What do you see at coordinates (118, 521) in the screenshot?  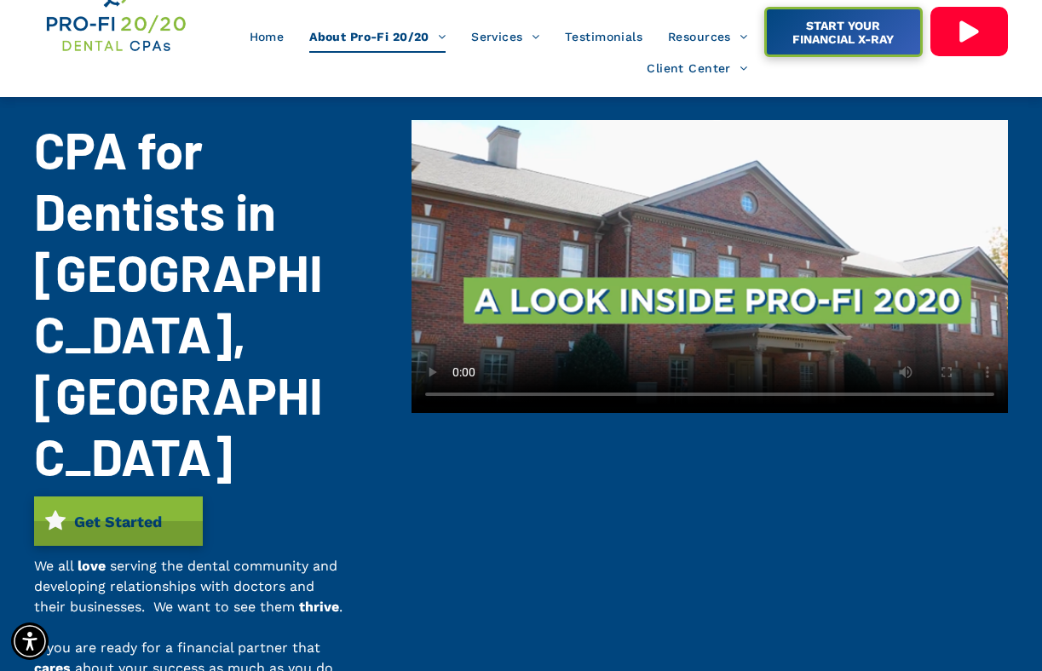 I see `span: Get Started` at bounding box center [118, 521].